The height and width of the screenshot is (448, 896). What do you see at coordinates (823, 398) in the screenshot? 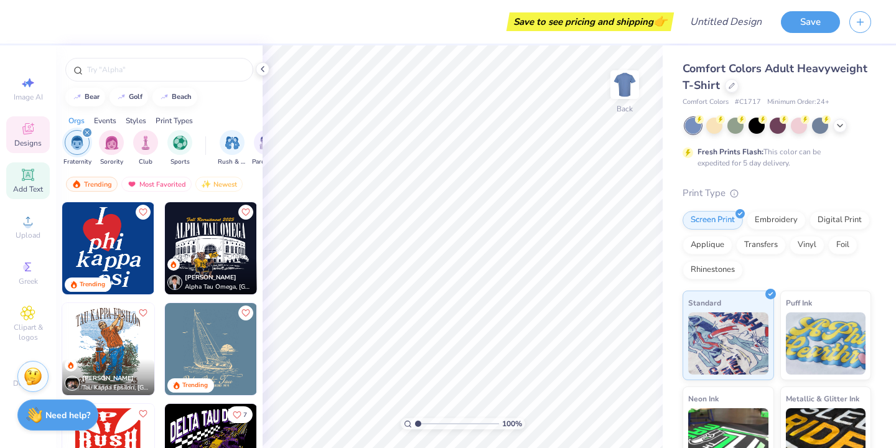
I see `span: Metallic & Glitter Ink` at bounding box center [823, 398].